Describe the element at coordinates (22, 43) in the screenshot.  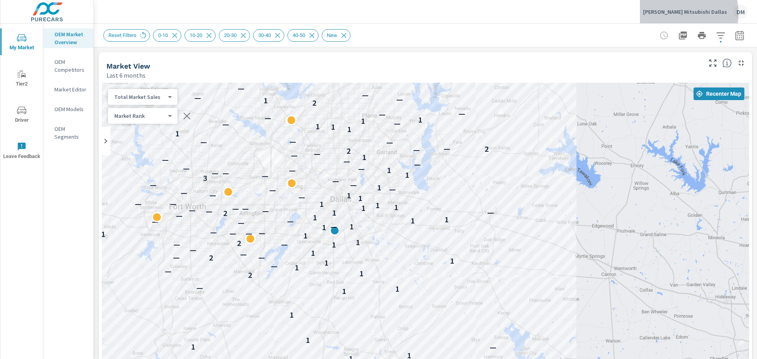
I see `span: My Market` at that location.